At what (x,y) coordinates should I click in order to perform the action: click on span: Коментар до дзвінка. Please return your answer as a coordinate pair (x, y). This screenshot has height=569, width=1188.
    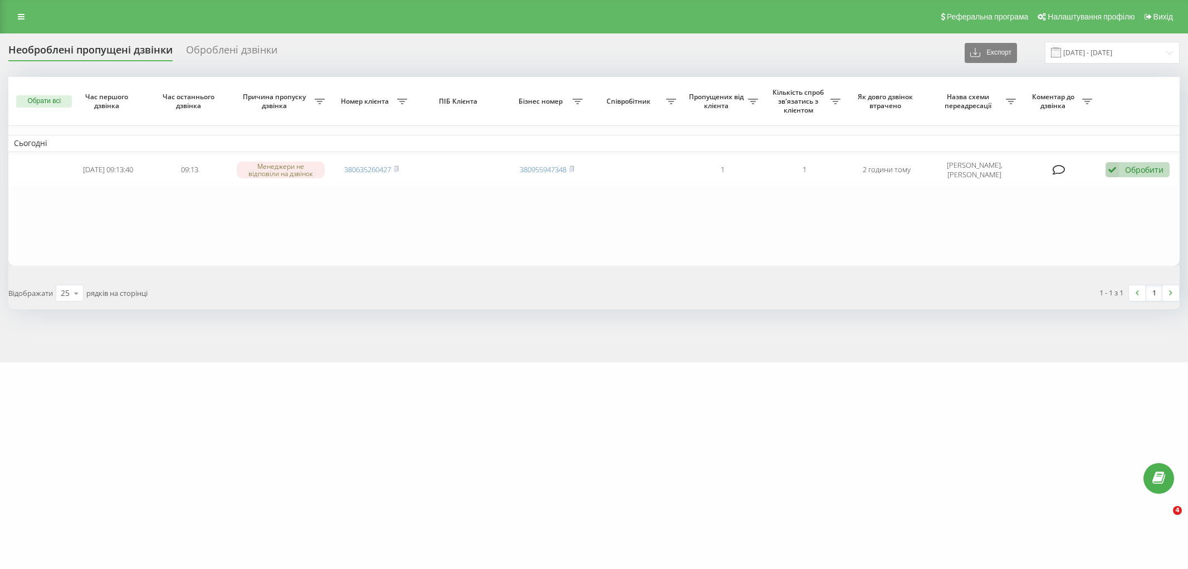
    Looking at the image, I should click on (1055, 101).